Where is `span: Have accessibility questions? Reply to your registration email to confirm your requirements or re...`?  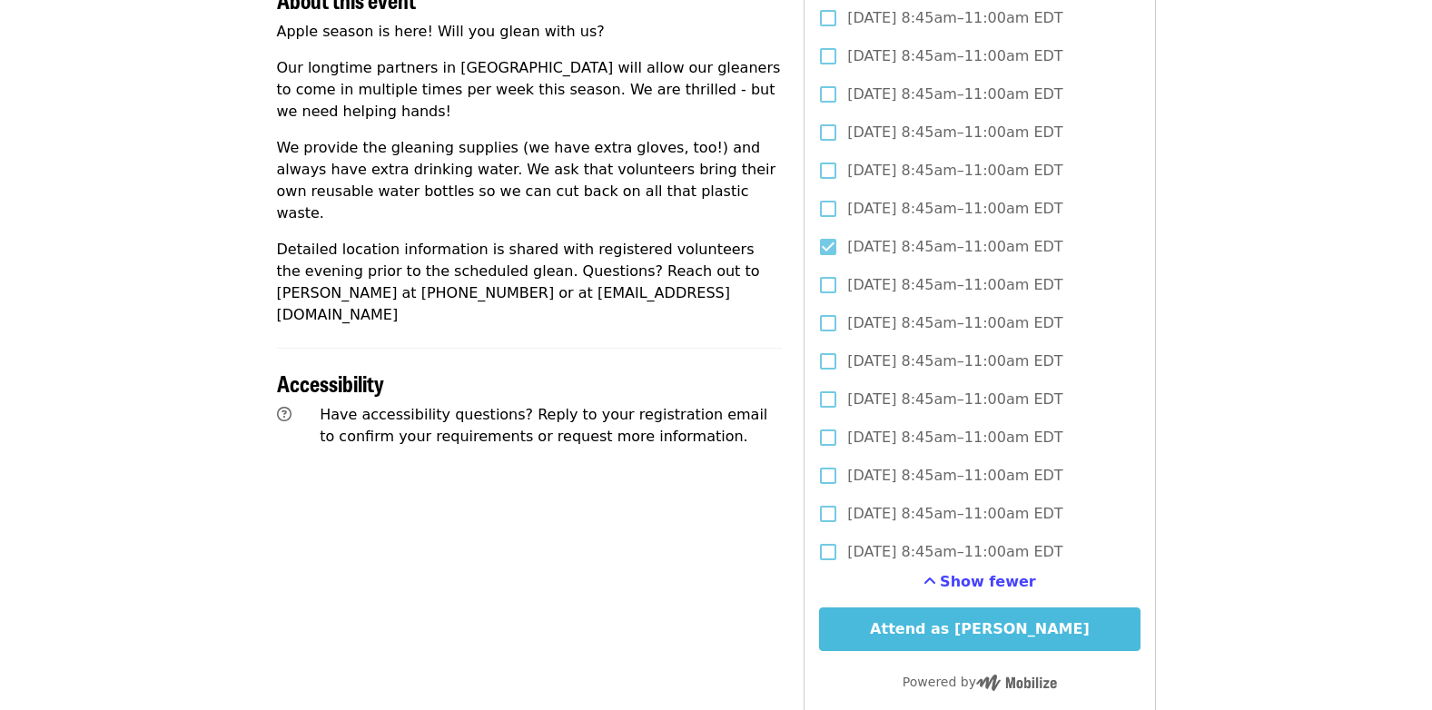 span: Have accessibility questions? Reply to your registration email to confirm your requirements or re... is located at coordinates (543, 425).